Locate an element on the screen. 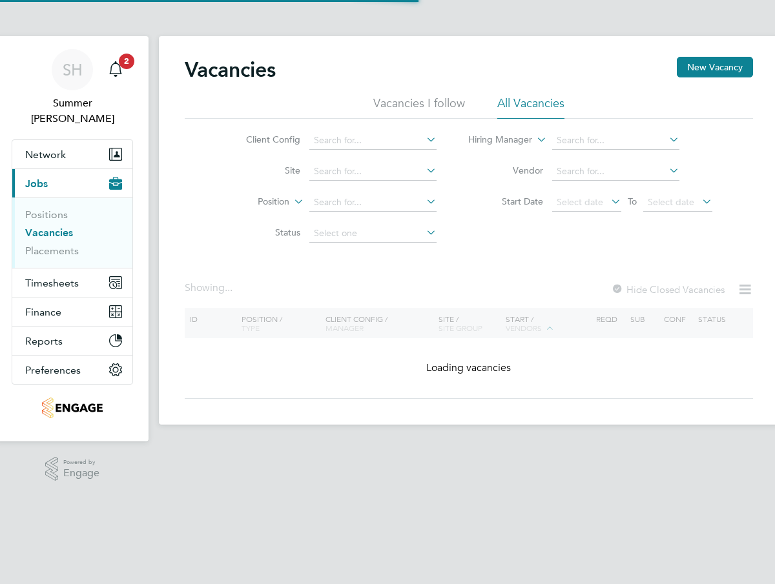  span: Timesheets is located at coordinates (52, 283).